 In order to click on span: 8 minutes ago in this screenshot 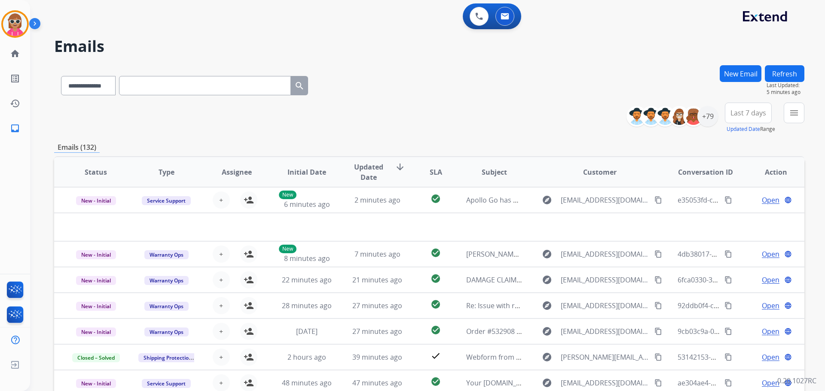, I will do `click(307, 259)`.